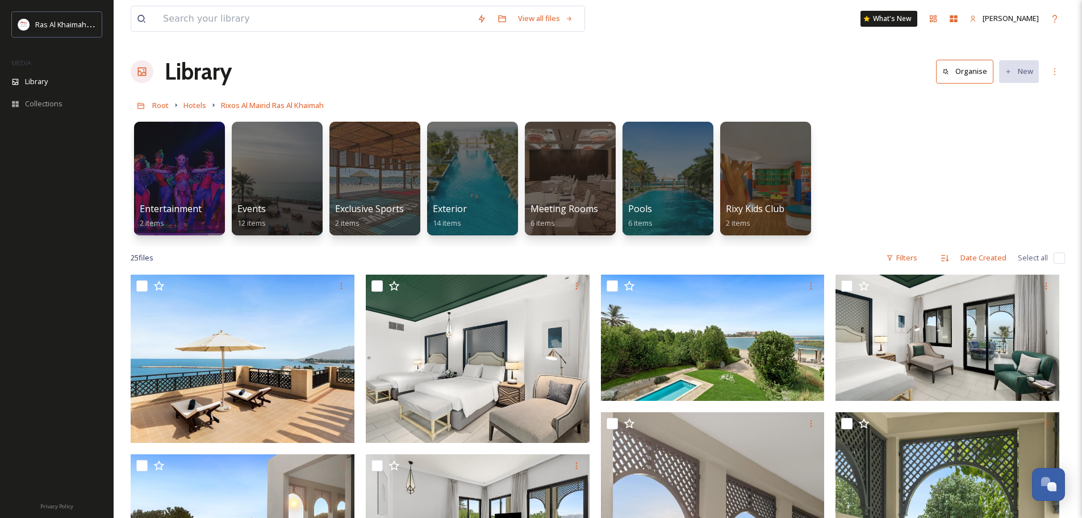 This screenshot has width=1082, height=518. I want to click on span: Root, so click(160, 105).